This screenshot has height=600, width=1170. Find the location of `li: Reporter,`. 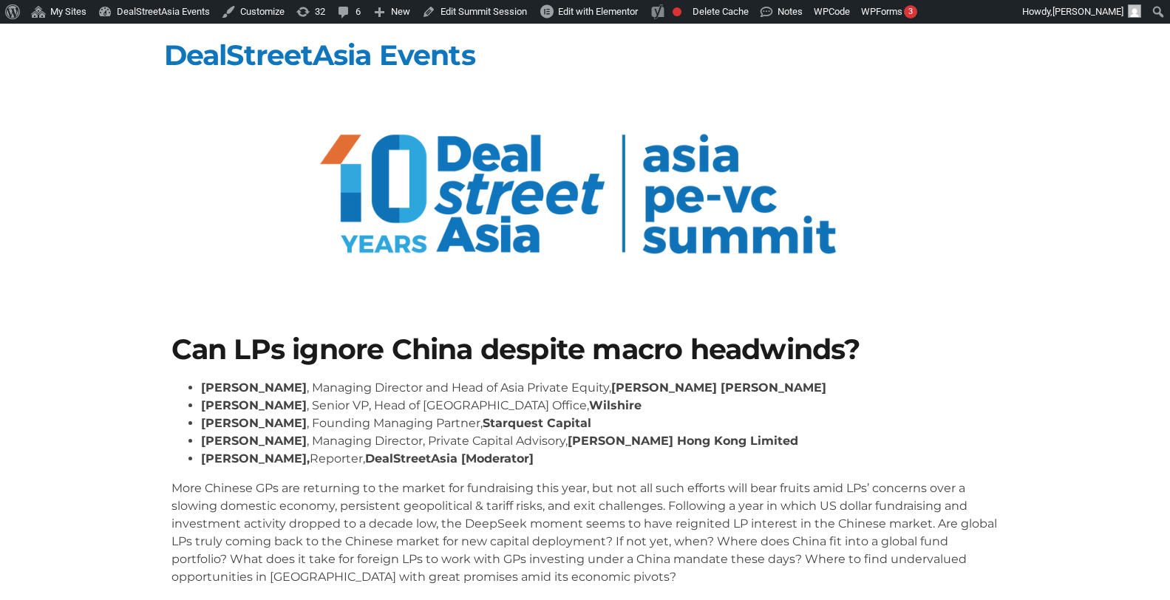

li: Reporter, is located at coordinates (600, 459).